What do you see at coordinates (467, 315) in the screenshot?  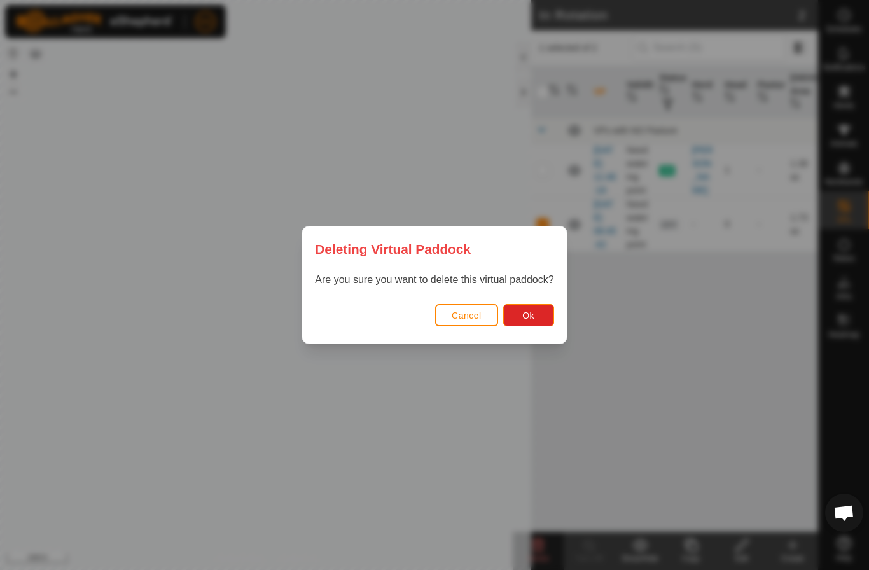 I see `button: Cancel` at bounding box center [467, 315].